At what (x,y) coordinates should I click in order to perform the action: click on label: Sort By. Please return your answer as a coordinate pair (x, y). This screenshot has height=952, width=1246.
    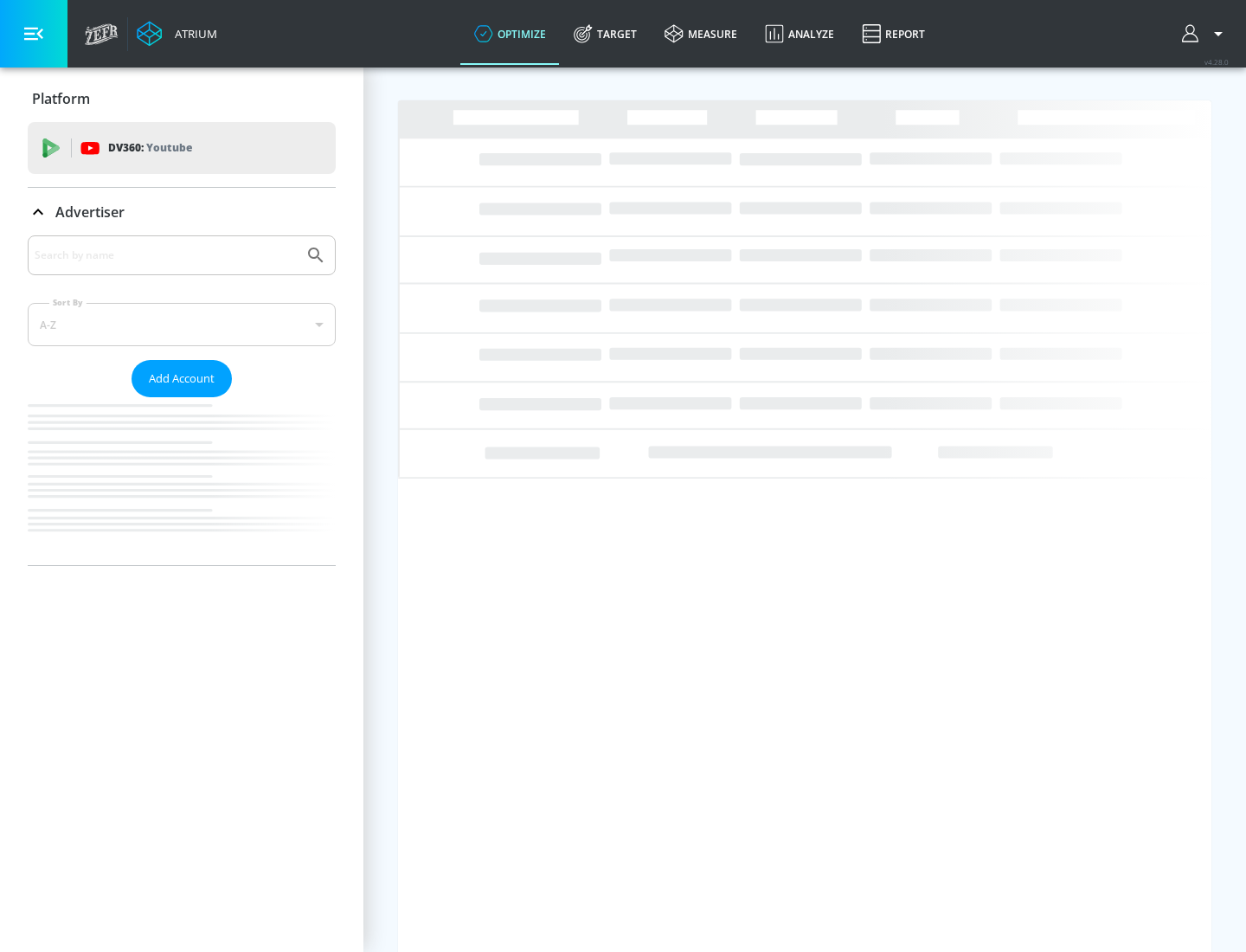
    Looking at the image, I should click on (68, 302).